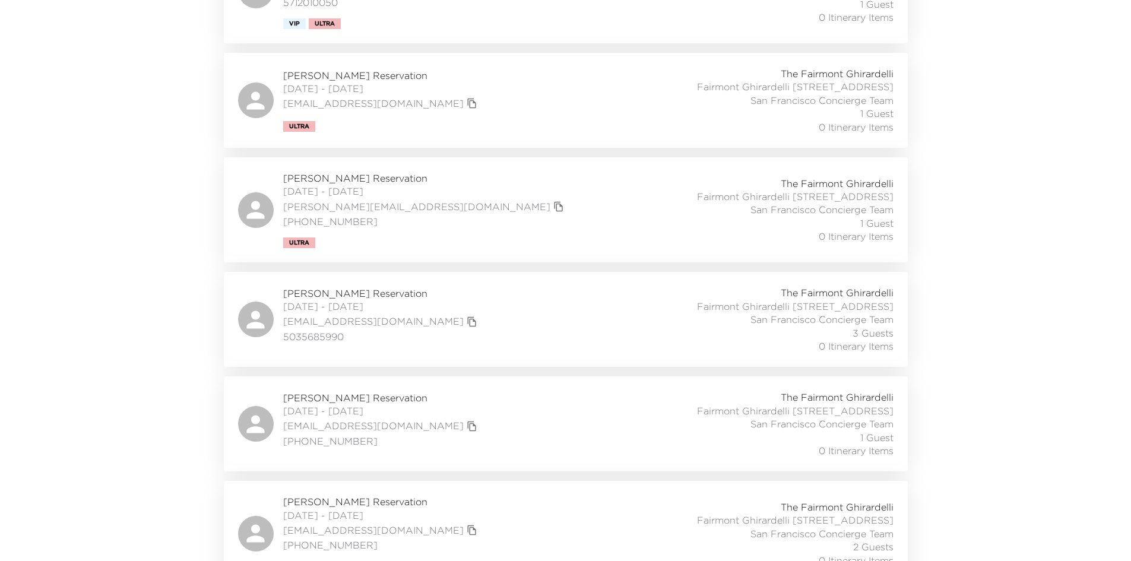 The width and height of the screenshot is (1131, 561). What do you see at coordinates (873, 547) in the screenshot?
I see `span: 2 Guests` at bounding box center [873, 547].